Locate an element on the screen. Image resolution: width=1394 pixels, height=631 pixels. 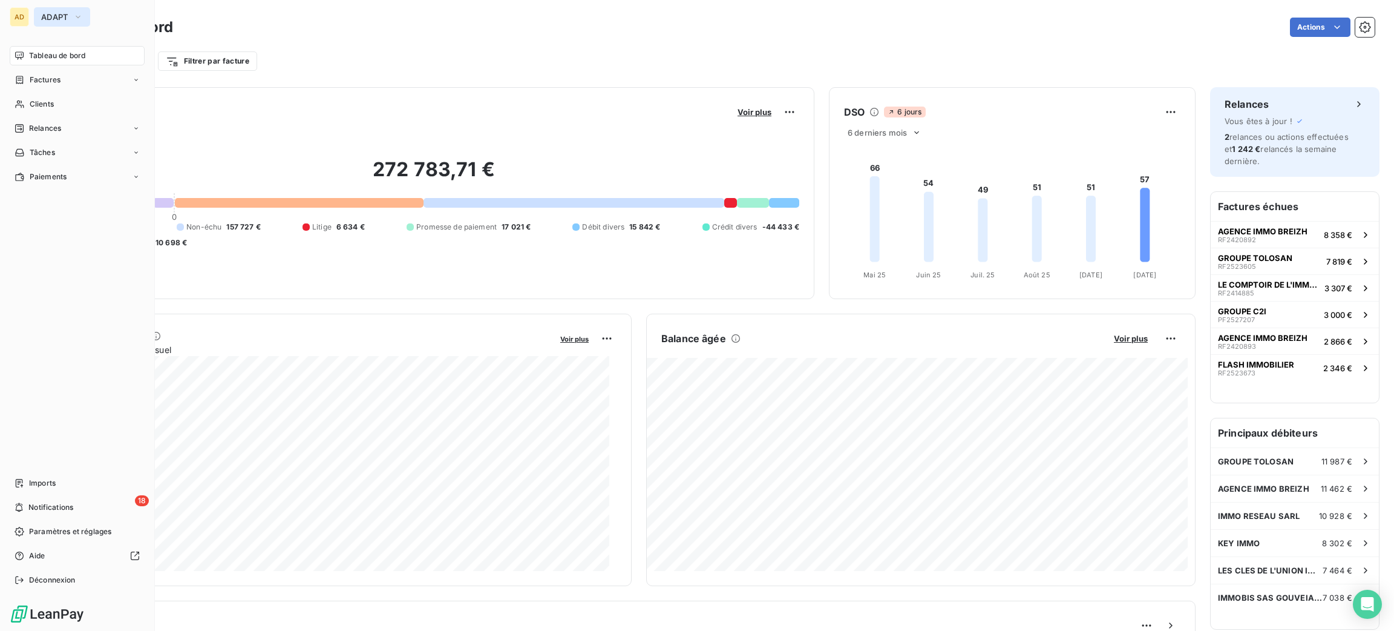
span: Aide is located at coordinates (37, 556).